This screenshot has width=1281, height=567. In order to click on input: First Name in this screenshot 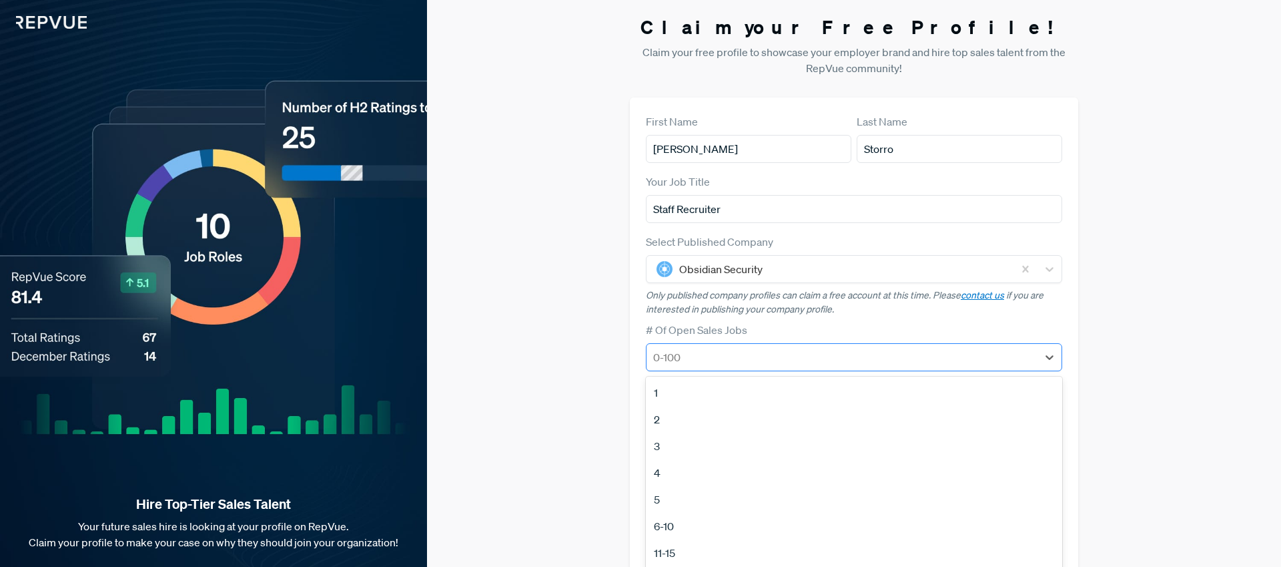, I will do `click(749, 149)`.